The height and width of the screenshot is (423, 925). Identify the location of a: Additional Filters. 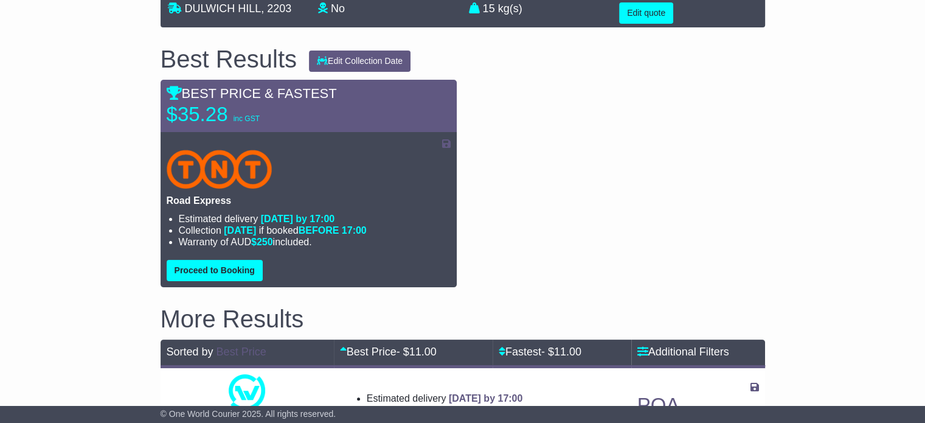
(683, 352).